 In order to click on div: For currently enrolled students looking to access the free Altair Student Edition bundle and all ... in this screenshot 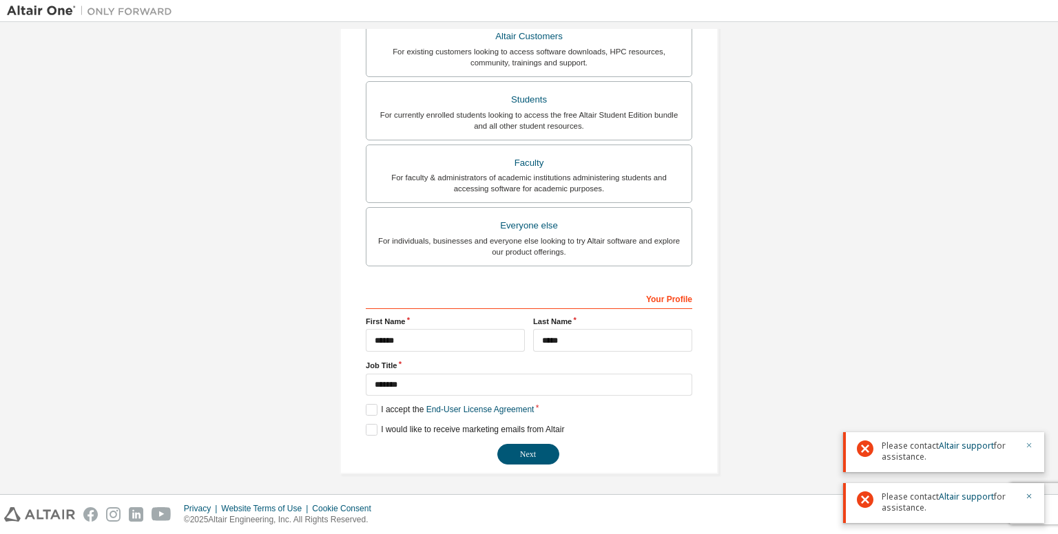, I will do `click(529, 121)`.